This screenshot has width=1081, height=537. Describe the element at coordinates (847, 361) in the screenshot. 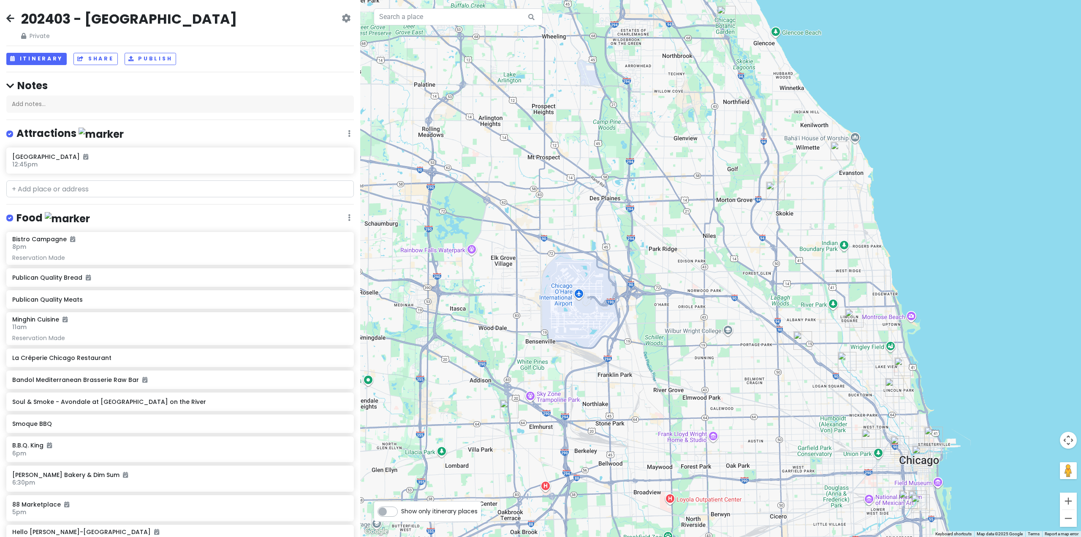

I see `div: Soul & Smoke - Avondale at Rockwell on the River` at that location.